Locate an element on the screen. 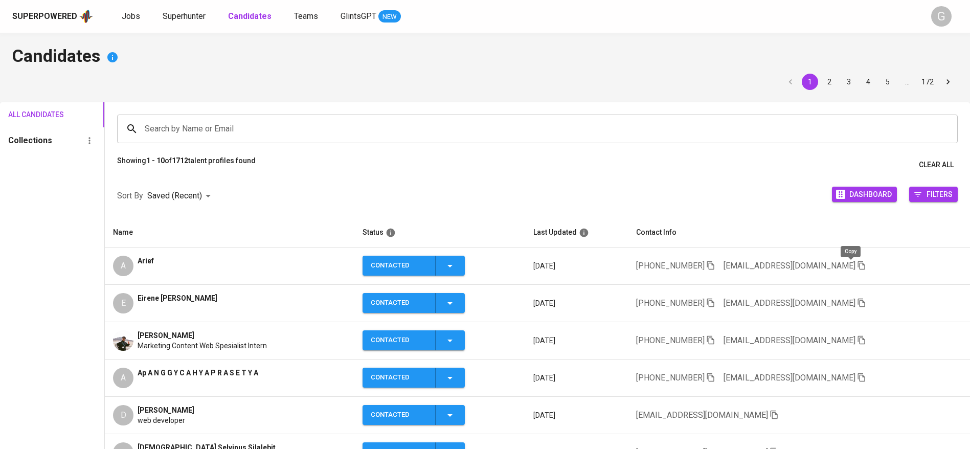  th: Last Updated is located at coordinates (576, 233).